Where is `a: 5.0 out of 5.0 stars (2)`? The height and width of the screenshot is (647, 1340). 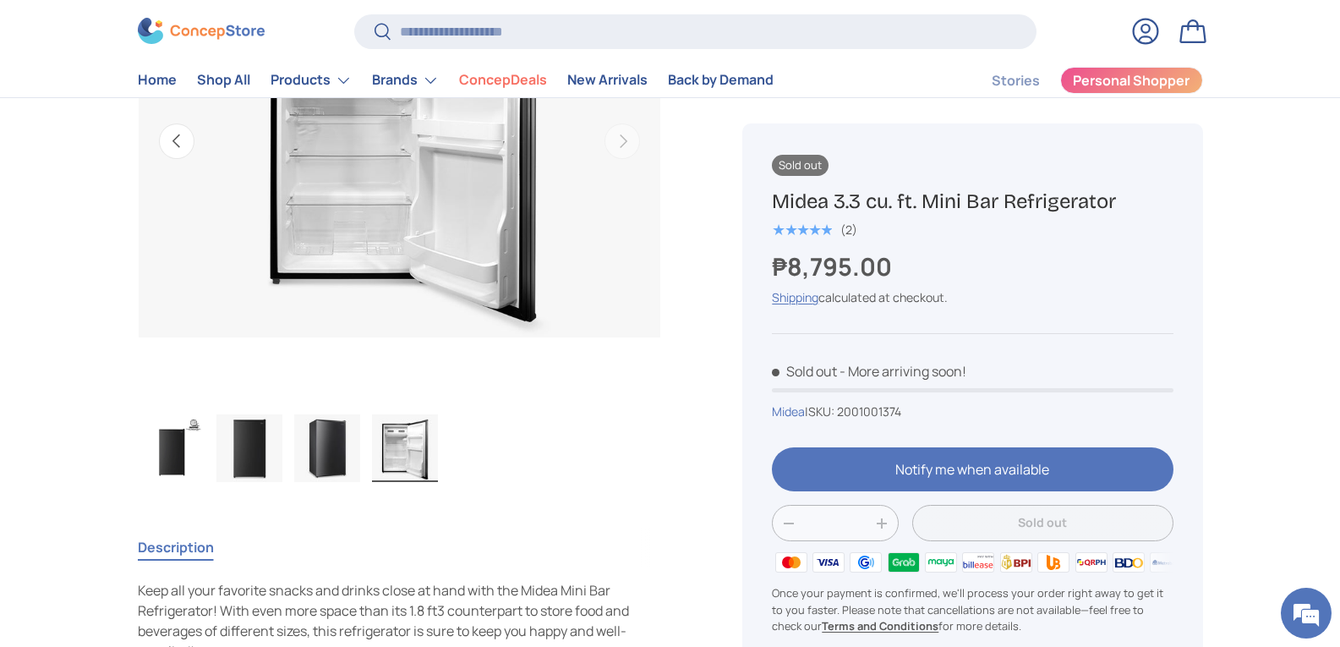
a: 5.0 out of 5.0 stars (2) is located at coordinates (814, 228).